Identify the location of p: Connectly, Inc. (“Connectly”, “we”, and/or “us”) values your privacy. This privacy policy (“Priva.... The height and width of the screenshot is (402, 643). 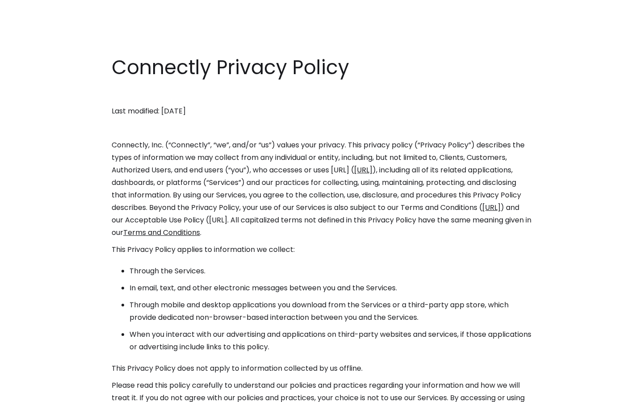
(322, 189).